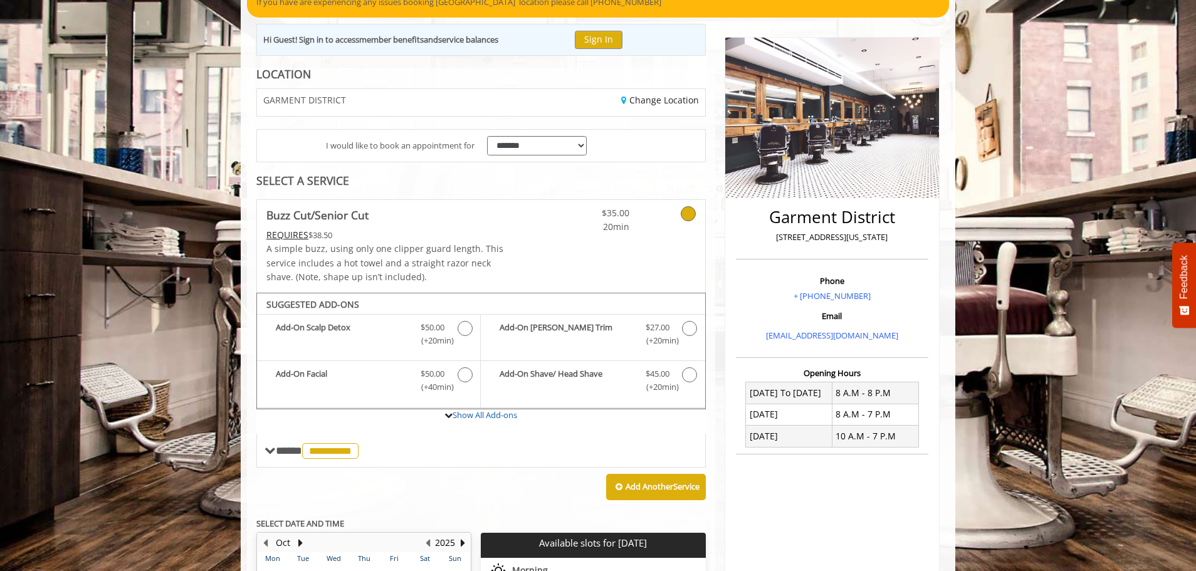 The image size is (1196, 571). Describe the element at coordinates (662, 486) in the screenshot. I see `b: Add Another Service` at that location.